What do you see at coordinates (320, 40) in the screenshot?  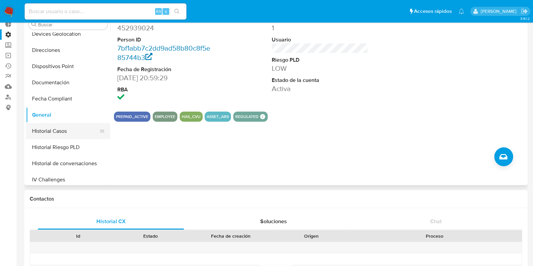 I see `dt: Usuario` at bounding box center [320, 40].